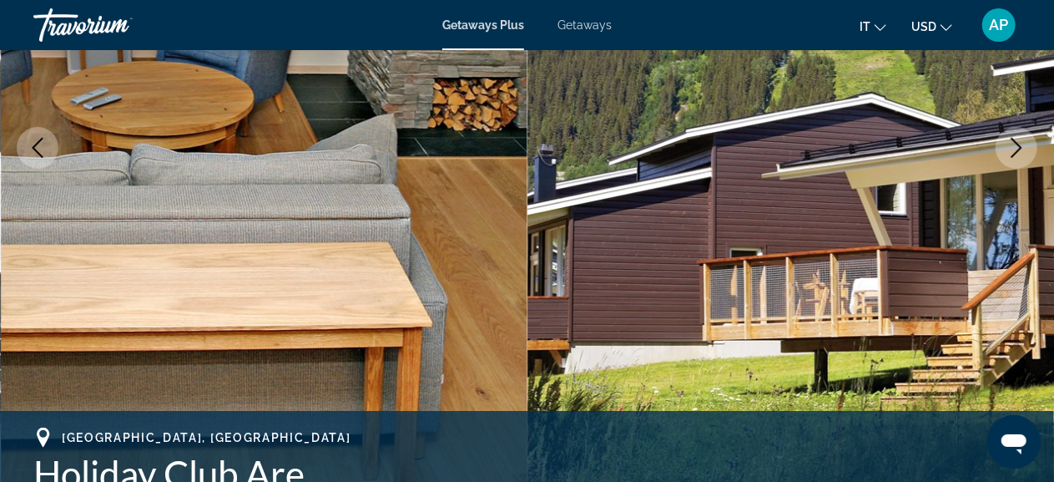  I want to click on button: Change language, so click(873, 26).